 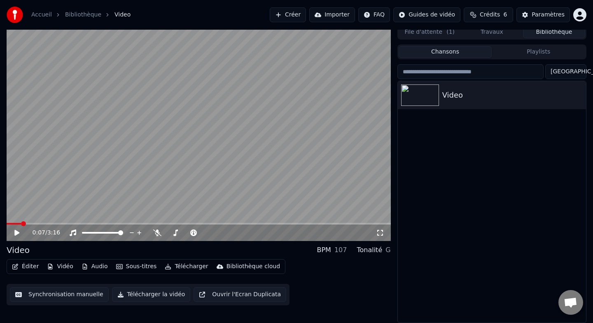 I want to click on button: Audio, so click(x=95, y=267).